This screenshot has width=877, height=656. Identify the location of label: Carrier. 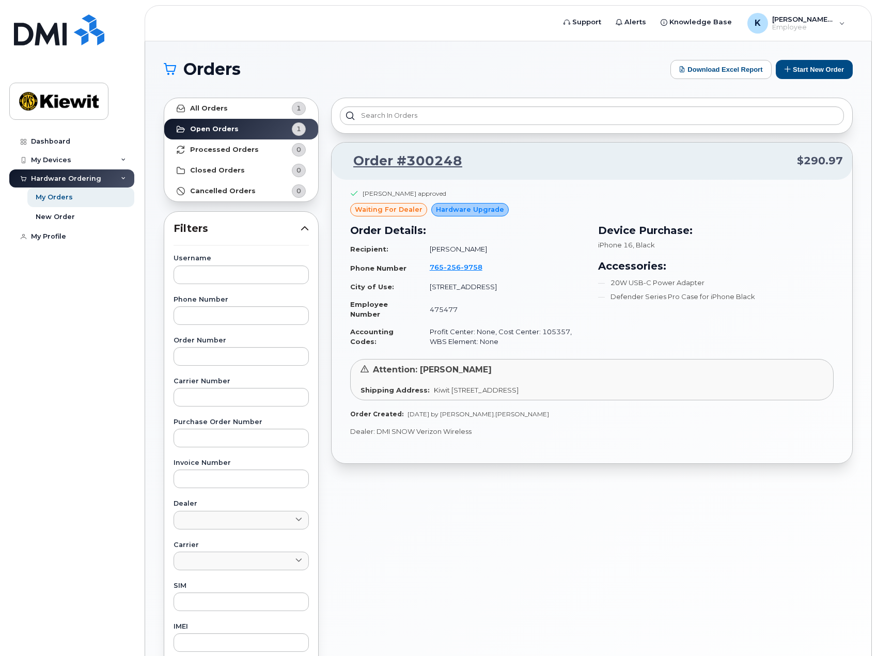
(241, 545).